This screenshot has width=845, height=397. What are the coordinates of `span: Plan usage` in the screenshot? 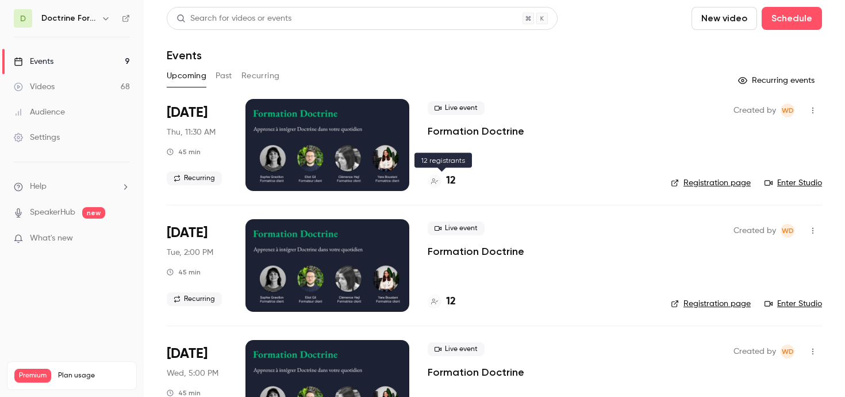 It's located at (94, 375).